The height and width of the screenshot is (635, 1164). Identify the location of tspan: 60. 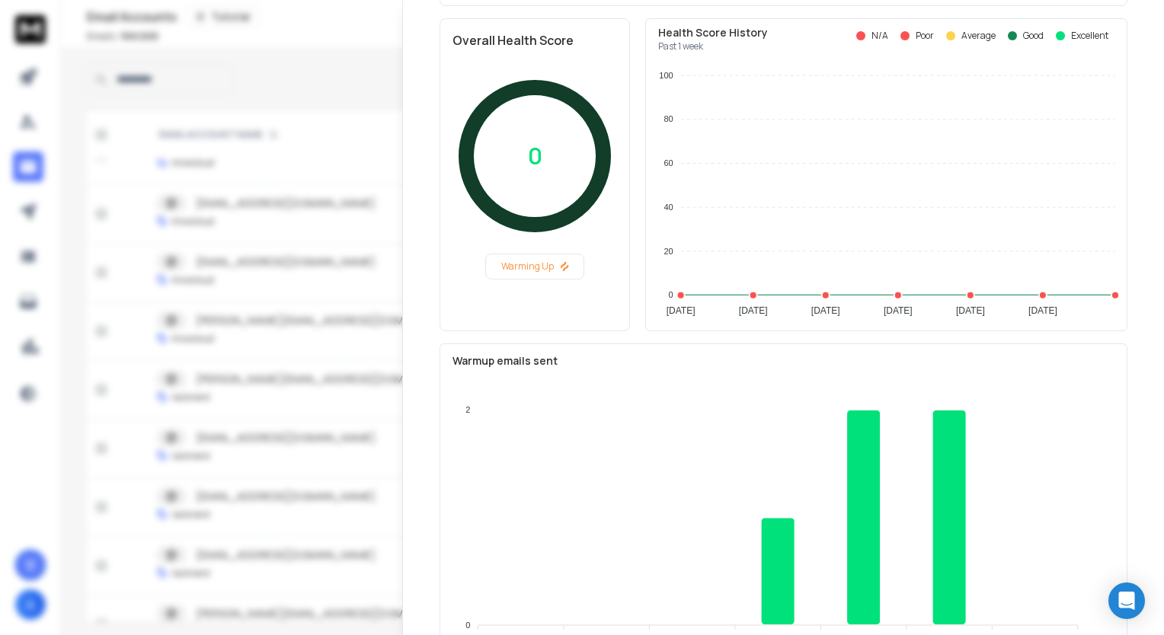
(668, 163).